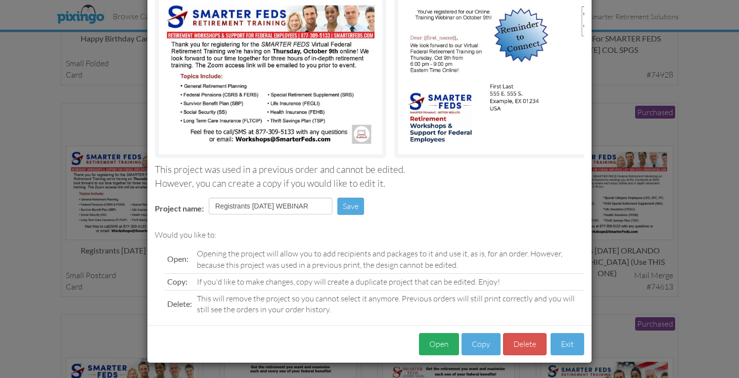  I want to click on span: Delete:, so click(180, 304).